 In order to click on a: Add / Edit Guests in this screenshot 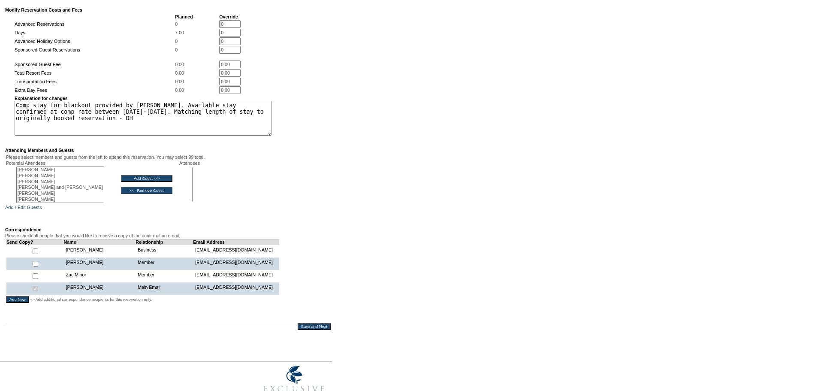, I will do `click(24, 207)`.